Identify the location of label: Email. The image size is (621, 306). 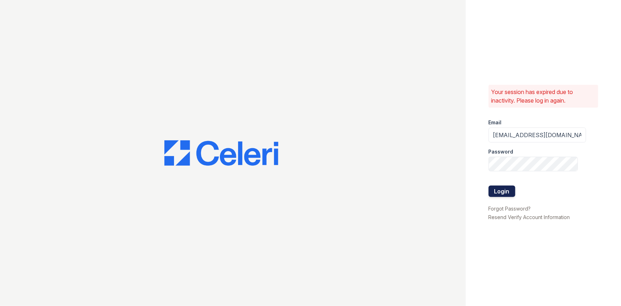
(495, 122).